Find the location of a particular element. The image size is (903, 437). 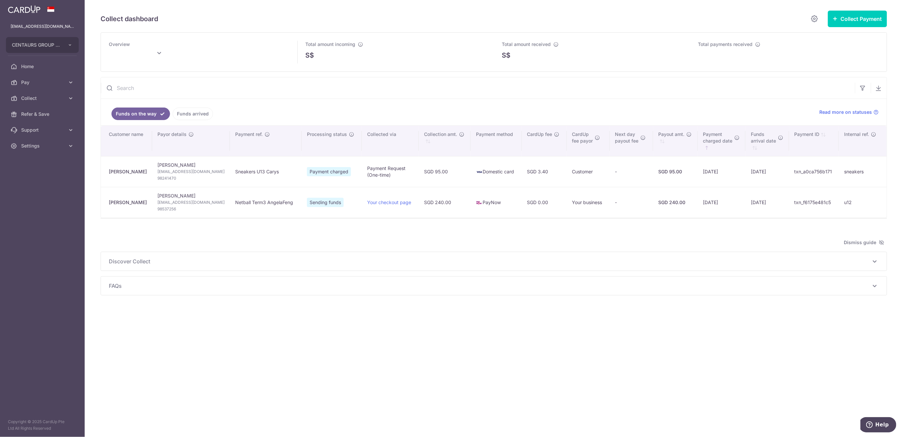

th: Payment method is located at coordinates (496, 141).